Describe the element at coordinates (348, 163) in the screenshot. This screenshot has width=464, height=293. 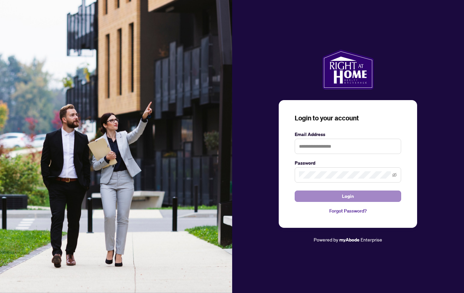
I see `label: Password` at that location.